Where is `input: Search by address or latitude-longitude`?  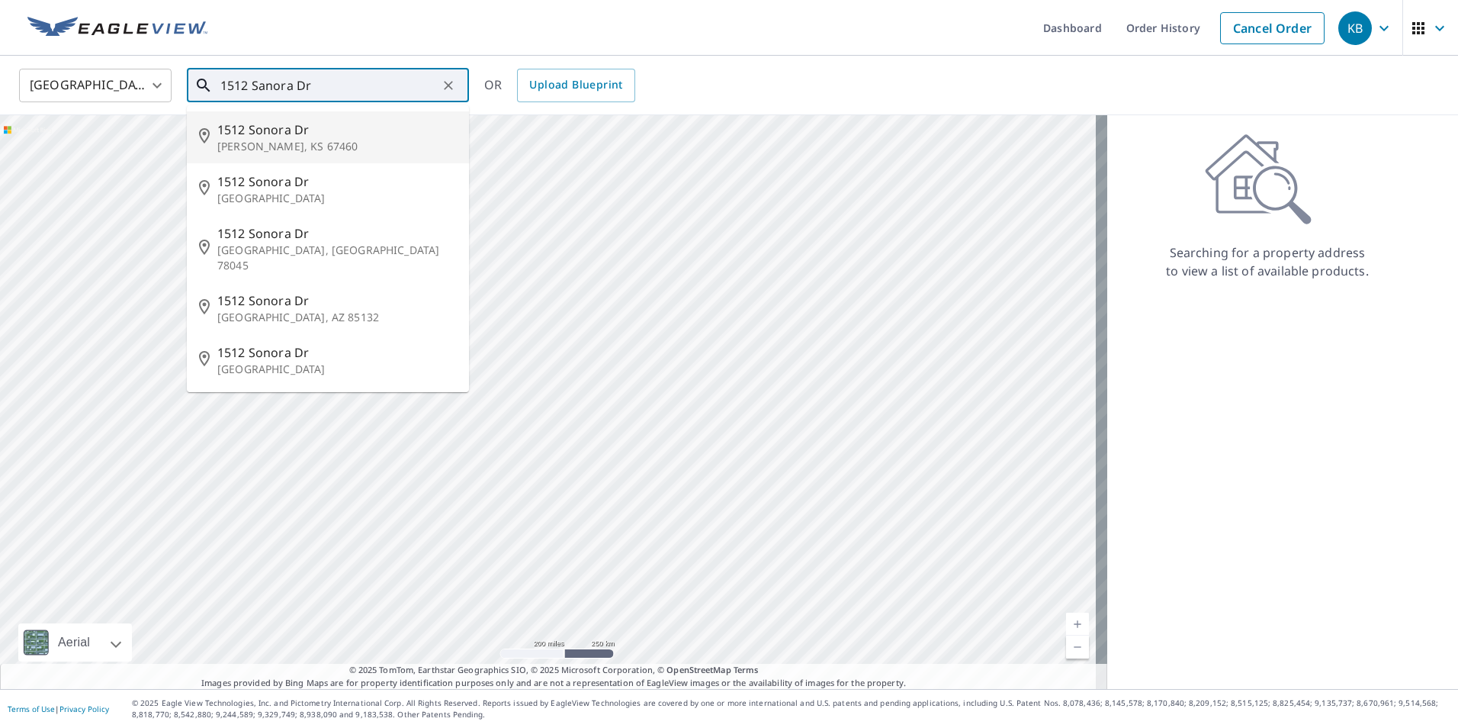 input: Search by address or latitude-longitude is located at coordinates (329, 85).